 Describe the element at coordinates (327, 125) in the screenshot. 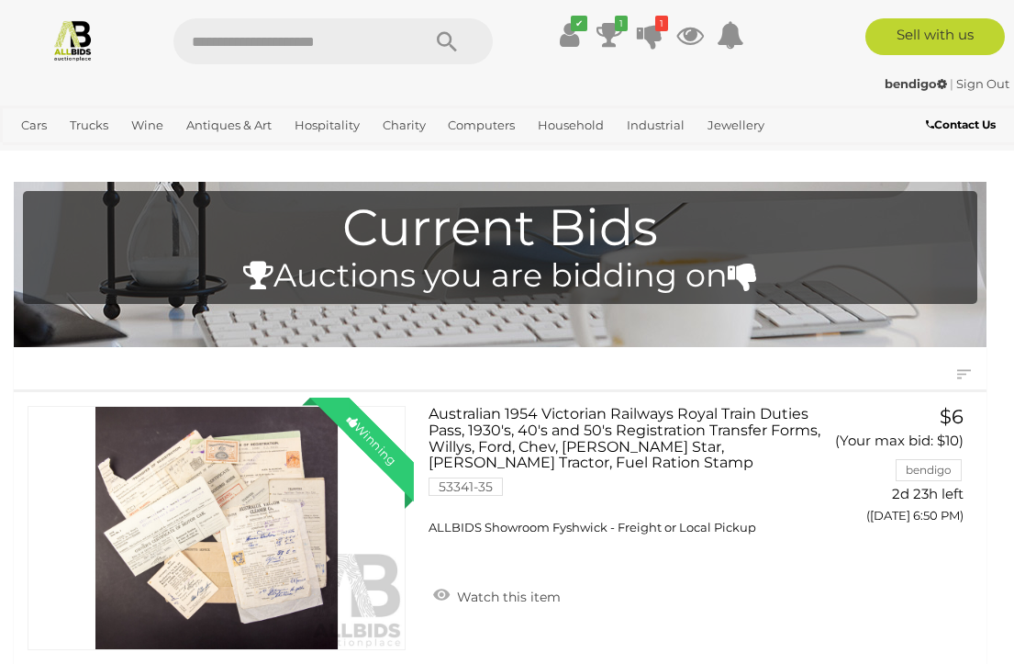

I see `a: Hospitality` at that location.